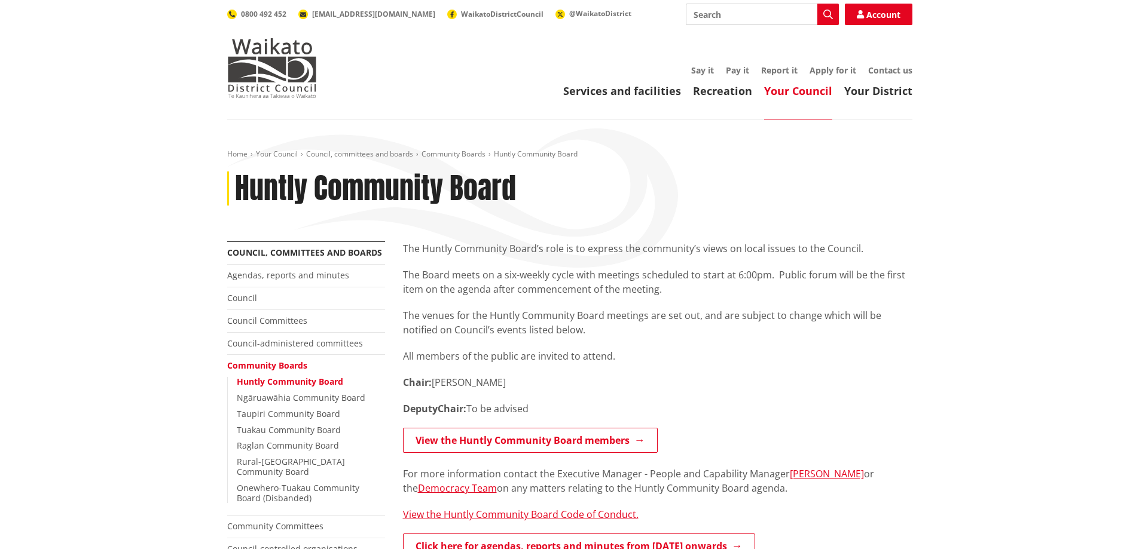  I want to click on a: Taupiri Community Board, so click(288, 414).